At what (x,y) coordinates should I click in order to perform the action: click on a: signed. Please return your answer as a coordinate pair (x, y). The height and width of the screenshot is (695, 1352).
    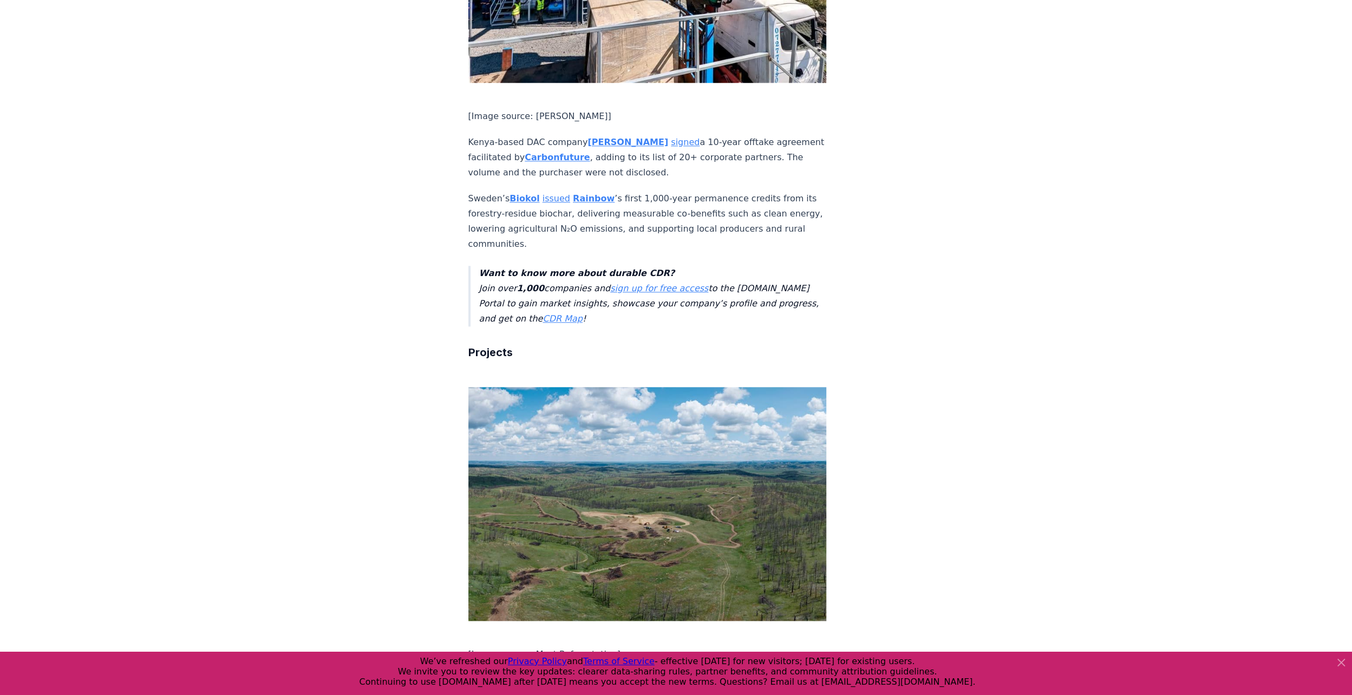
    Looking at the image, I should click on (685, 142).